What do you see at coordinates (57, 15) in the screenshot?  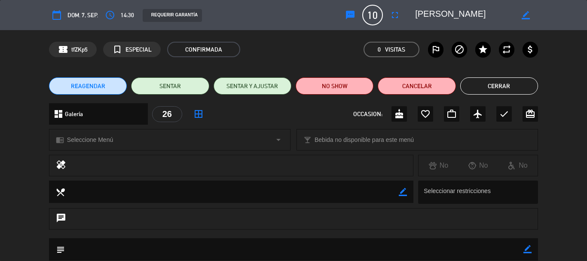 I see `i: calendar_today` at bounding box center [57, 15].